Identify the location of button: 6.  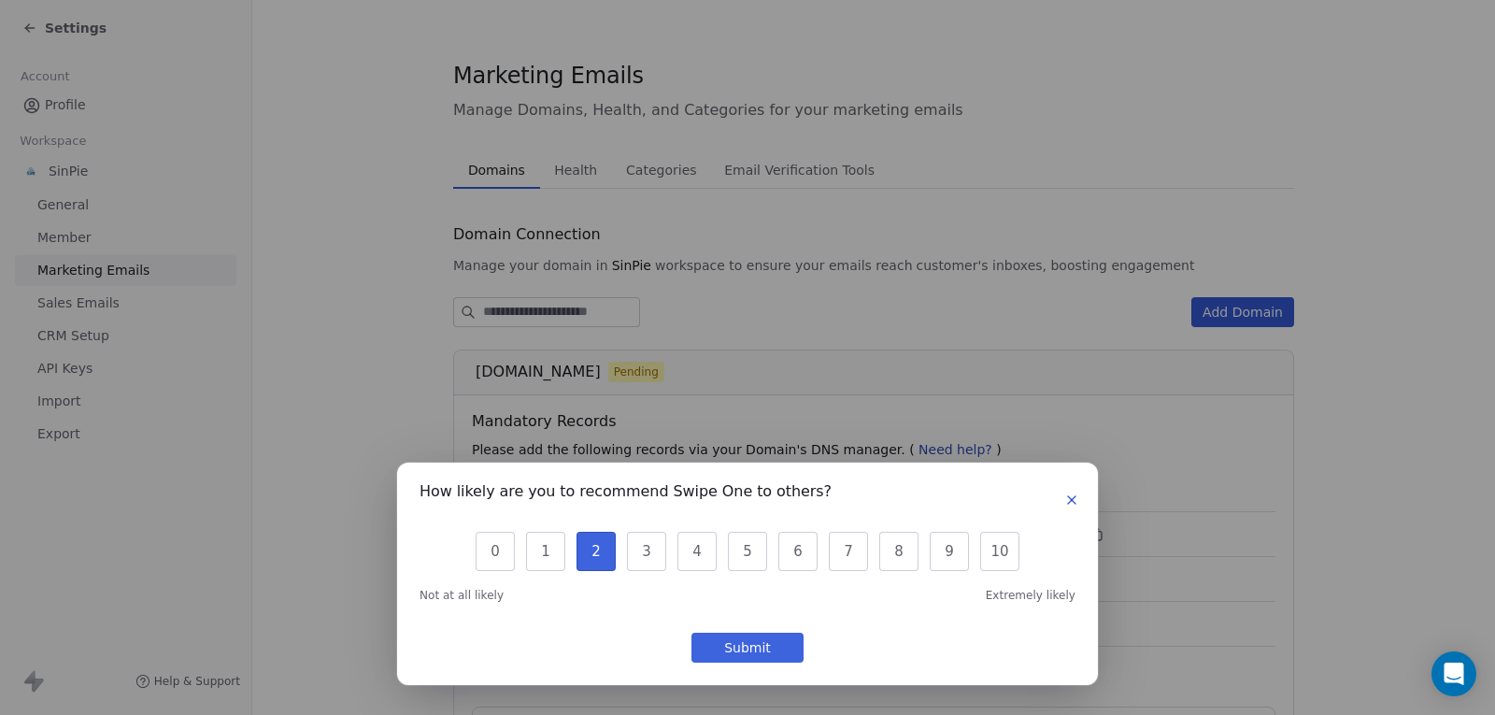
(798, 551).